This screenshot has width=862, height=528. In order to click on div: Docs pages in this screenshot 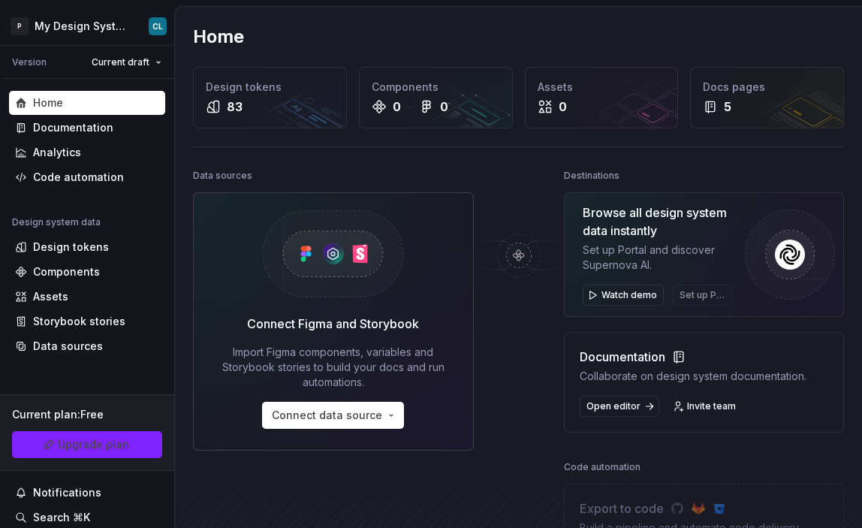, I will do `click(766, 87)`.